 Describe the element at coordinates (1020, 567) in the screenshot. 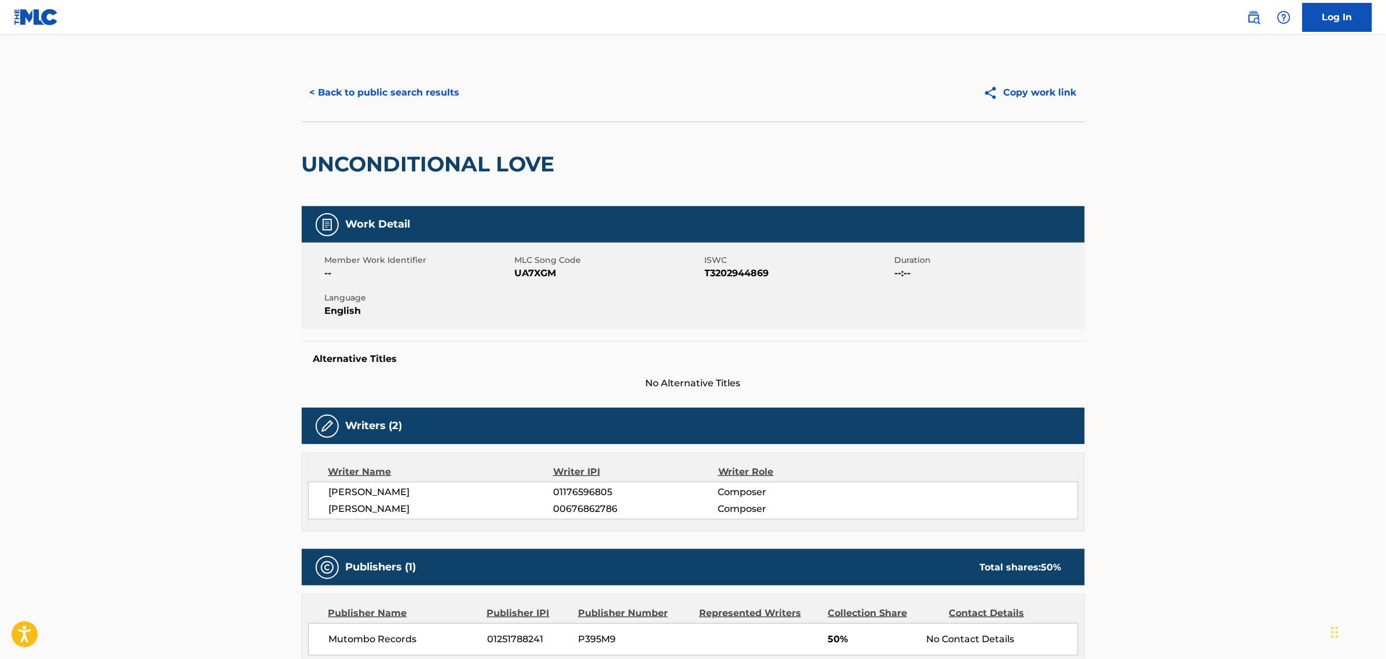

I see `div: Total shares:` at that location.